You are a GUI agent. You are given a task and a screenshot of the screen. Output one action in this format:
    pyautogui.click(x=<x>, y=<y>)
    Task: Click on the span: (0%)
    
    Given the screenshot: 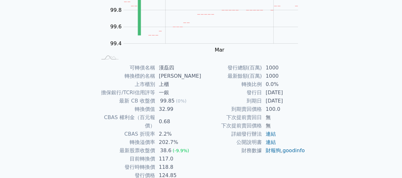 What is the action you would take?
    pyautogui.click(x=181, y=101)
    